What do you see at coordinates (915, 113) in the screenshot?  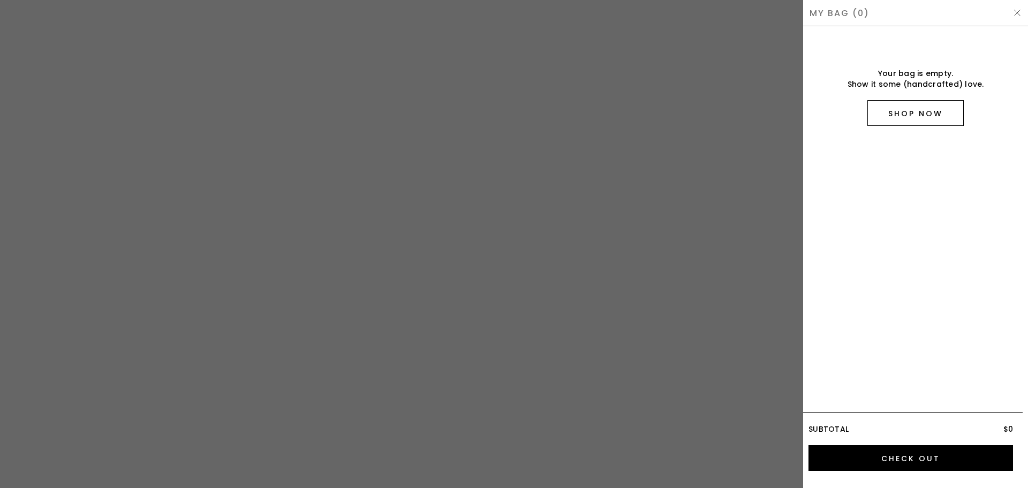 I see `a: Shop Now` at bounding box center [915, 113].